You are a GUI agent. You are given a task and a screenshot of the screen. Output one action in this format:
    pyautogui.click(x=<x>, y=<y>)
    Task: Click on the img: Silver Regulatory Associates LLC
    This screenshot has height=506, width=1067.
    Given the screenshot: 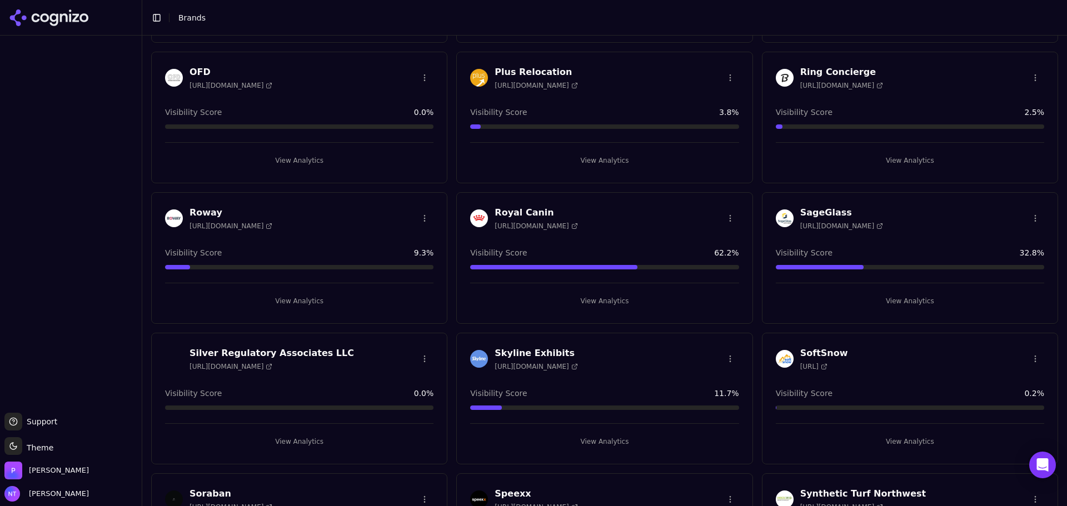 What is the action you would take?
    pyautogui.click(x=174, y=359)
    